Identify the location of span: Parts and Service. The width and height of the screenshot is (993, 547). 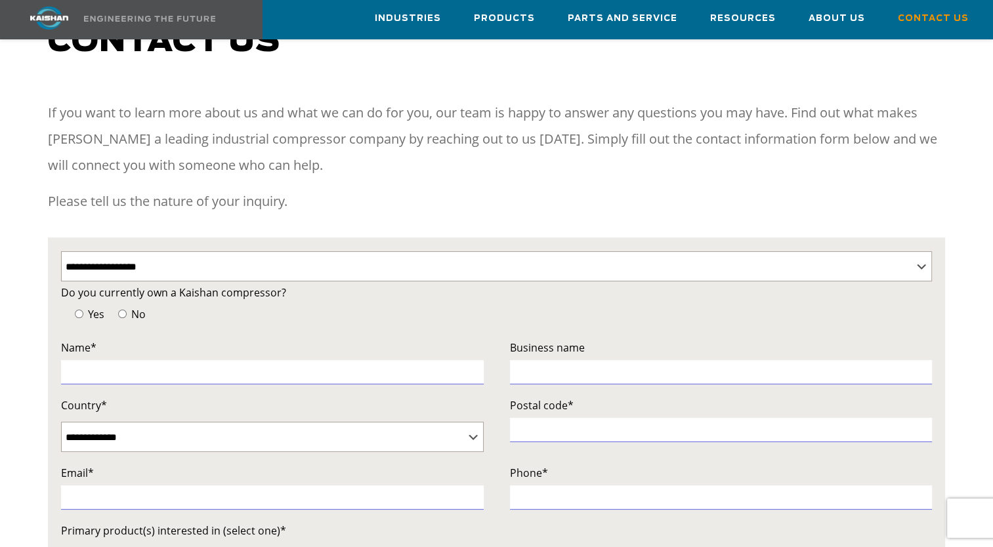
(622, 18).